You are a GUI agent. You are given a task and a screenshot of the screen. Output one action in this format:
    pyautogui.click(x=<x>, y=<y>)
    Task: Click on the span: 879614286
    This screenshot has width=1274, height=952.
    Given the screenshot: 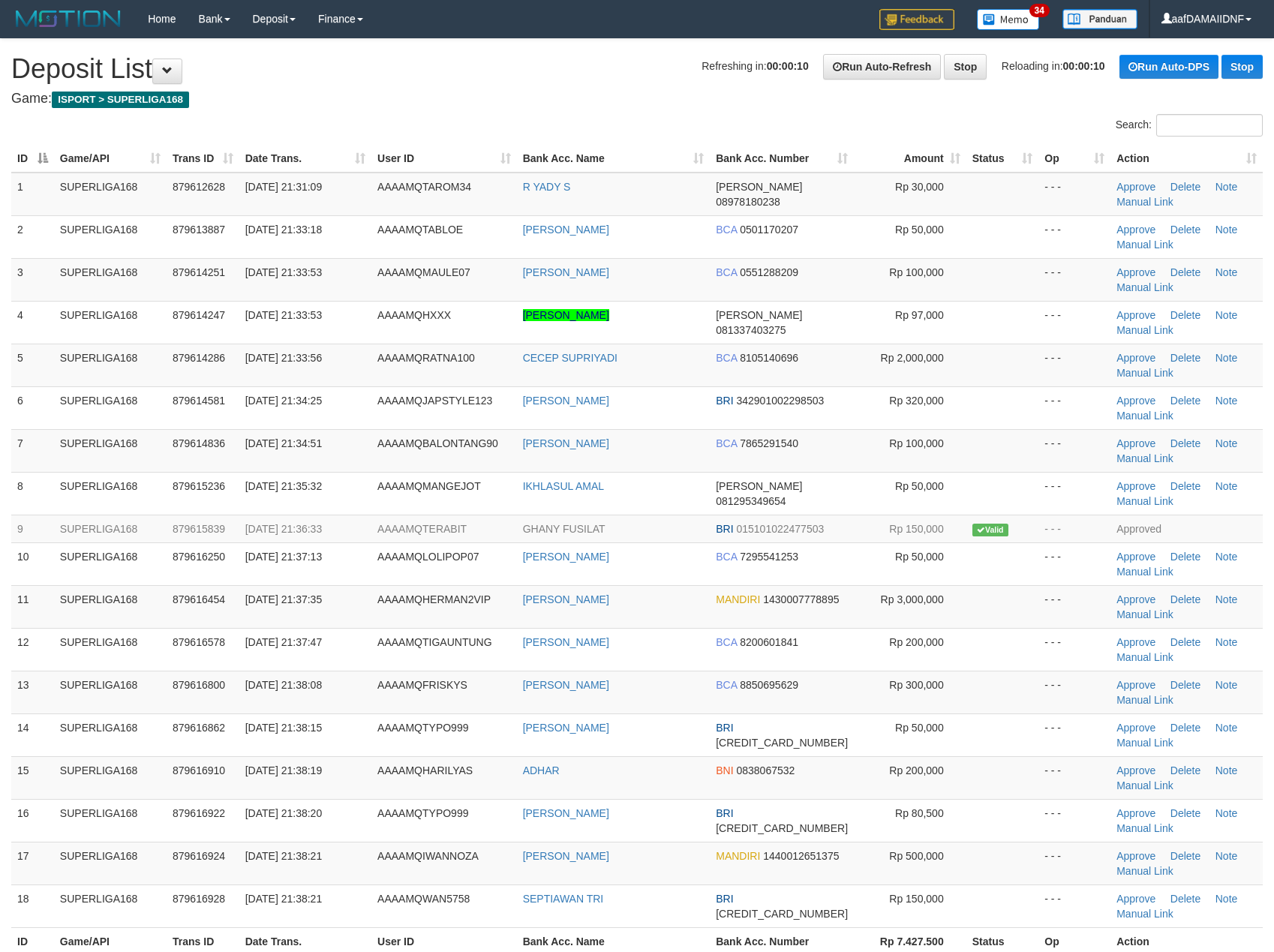 What is the action you would take?
    pyautogui.click(x=199, y=358)
    